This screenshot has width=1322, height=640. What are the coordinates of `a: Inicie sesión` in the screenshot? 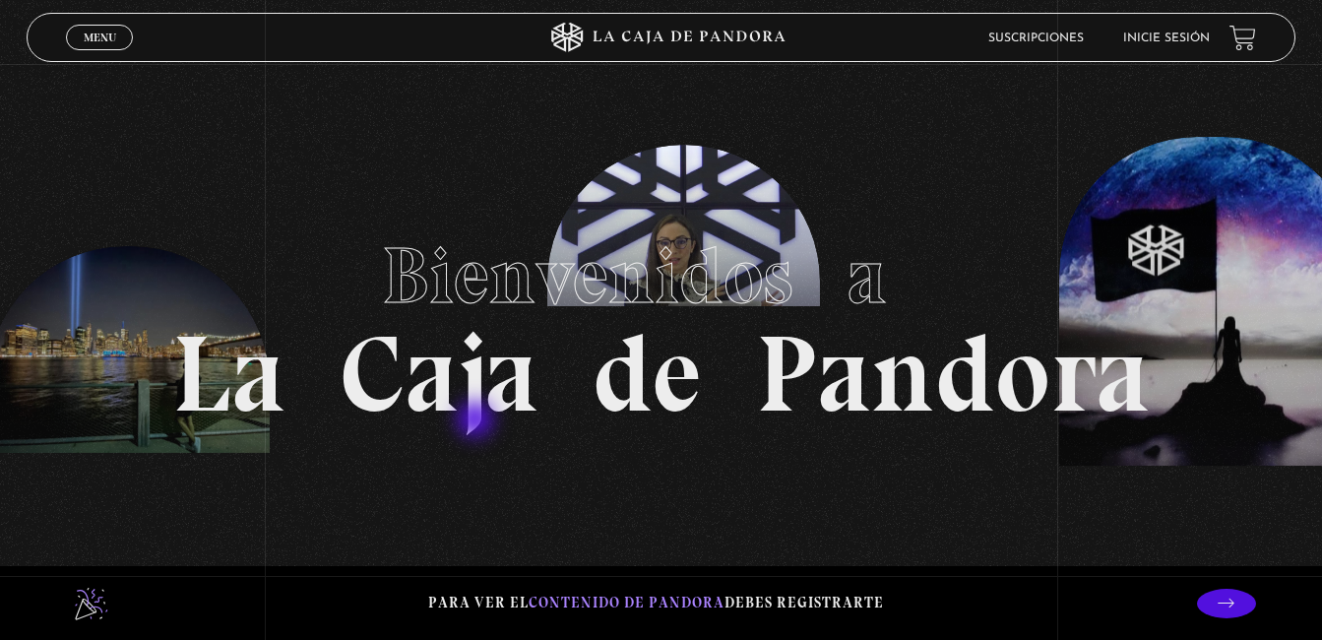 It's located at (1166, 38).